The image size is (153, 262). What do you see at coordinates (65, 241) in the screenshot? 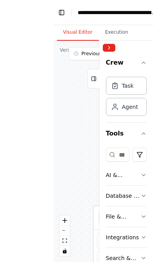
I see `button: fit view` at bounding box center [65, 241].